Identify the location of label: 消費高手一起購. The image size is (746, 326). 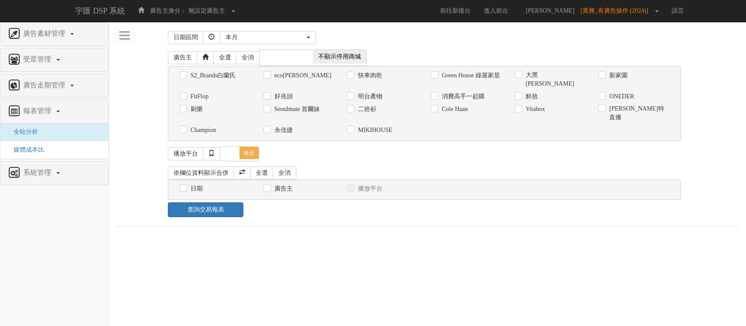
(462, 97).